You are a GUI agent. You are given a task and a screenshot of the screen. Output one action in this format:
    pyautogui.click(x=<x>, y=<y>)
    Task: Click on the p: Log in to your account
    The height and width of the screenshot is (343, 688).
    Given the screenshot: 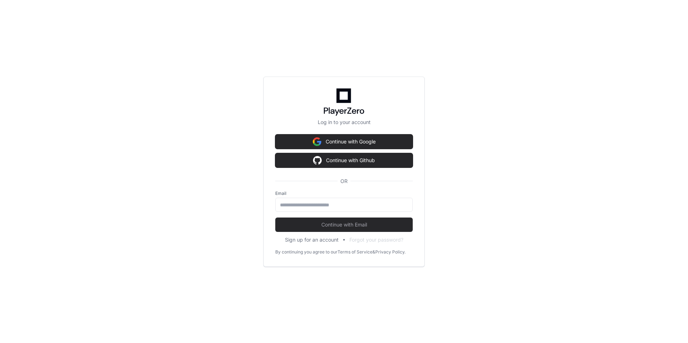 What is the action you would take?
    pyautogui.click(x=344, y=122)
    